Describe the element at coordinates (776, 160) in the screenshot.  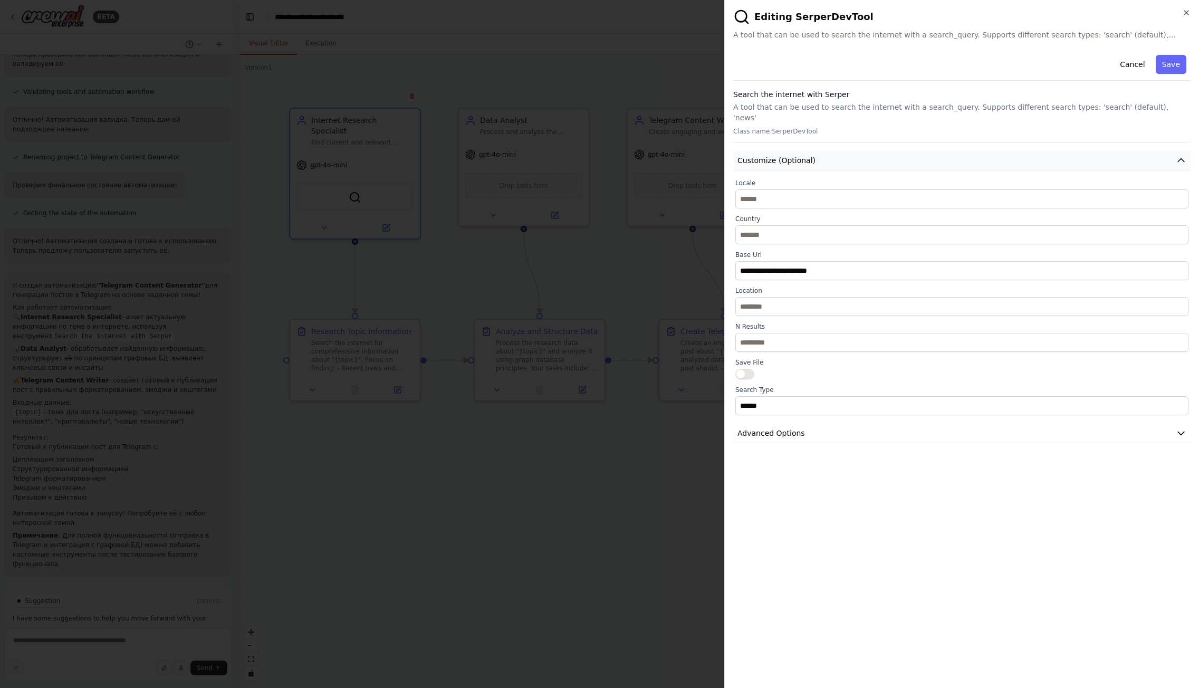
I see `span: Customize (Optional)` at that location.